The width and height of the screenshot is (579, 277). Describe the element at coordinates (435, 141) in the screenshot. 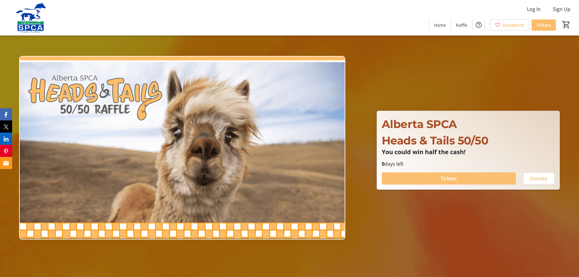

I see `span: Heads & Tails 50/50` at that location.